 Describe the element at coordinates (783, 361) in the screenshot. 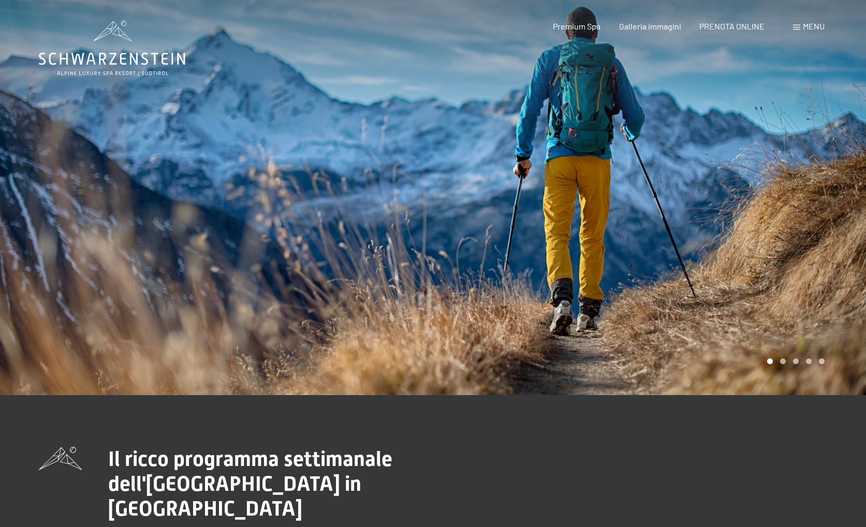

I see `div: Carousel Page 2` at that location.